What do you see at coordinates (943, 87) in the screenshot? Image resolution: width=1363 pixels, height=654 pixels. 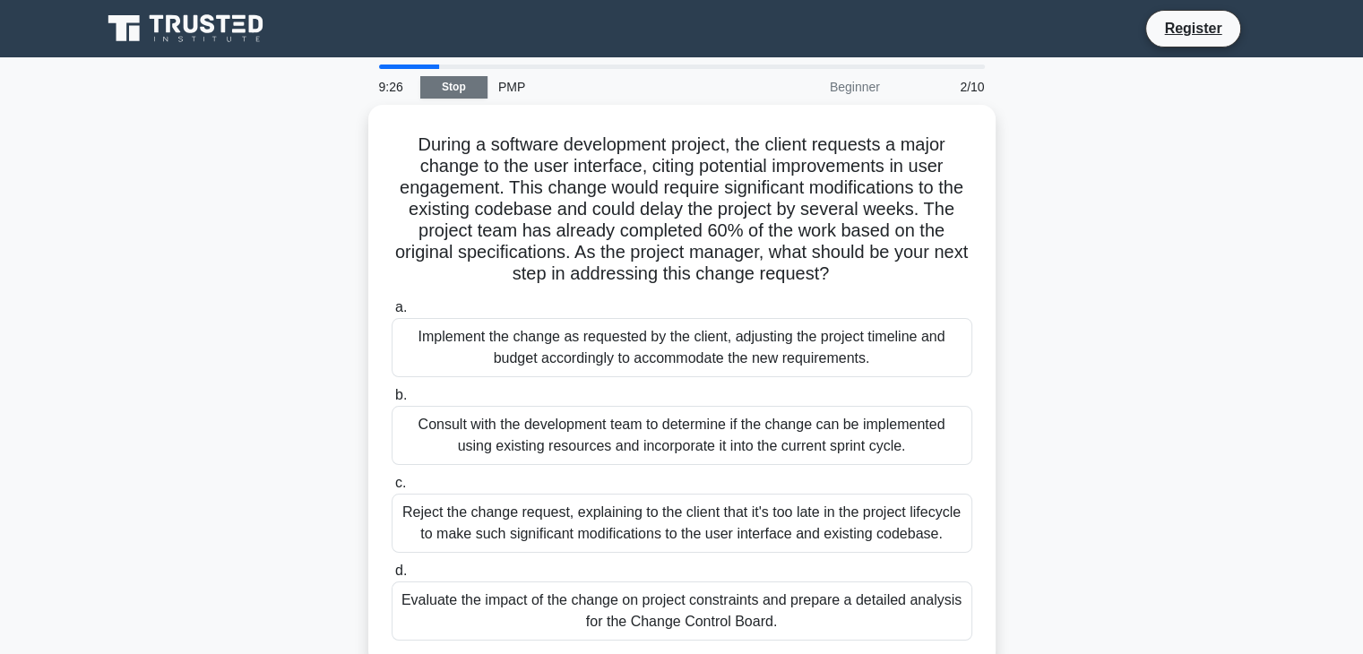 I see `div: 2/10` at bounding box center [943, 87].